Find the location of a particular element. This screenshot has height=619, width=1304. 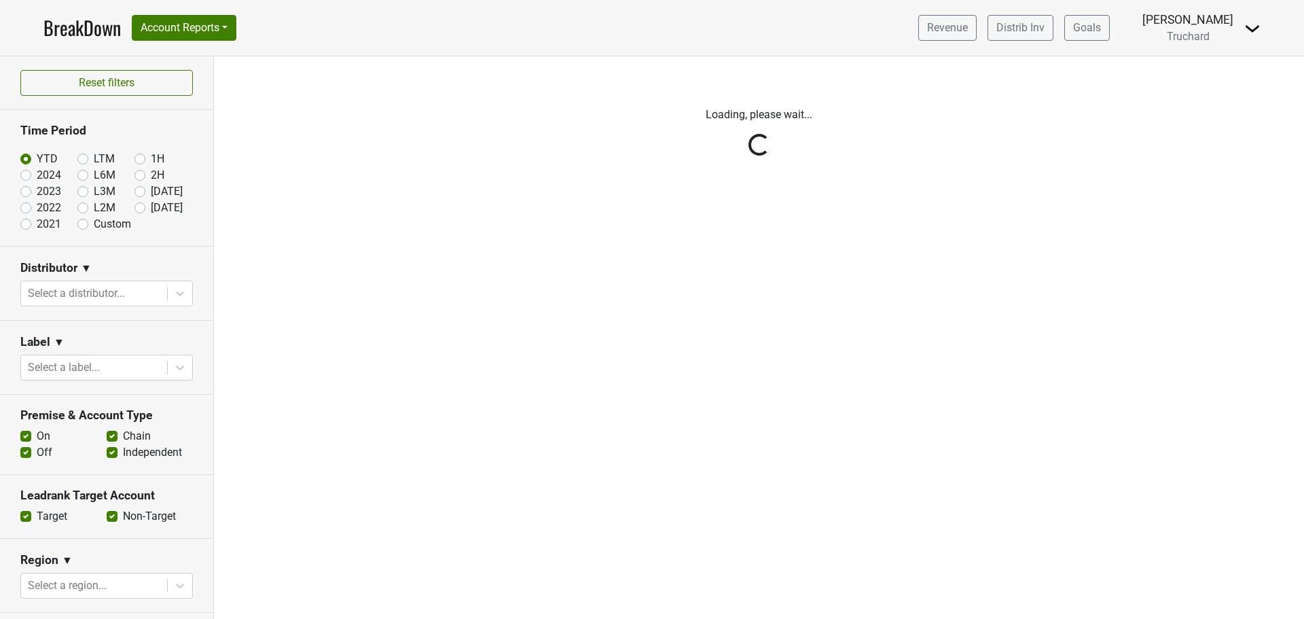

span: Truchard is located at coordinates (1188, 36).